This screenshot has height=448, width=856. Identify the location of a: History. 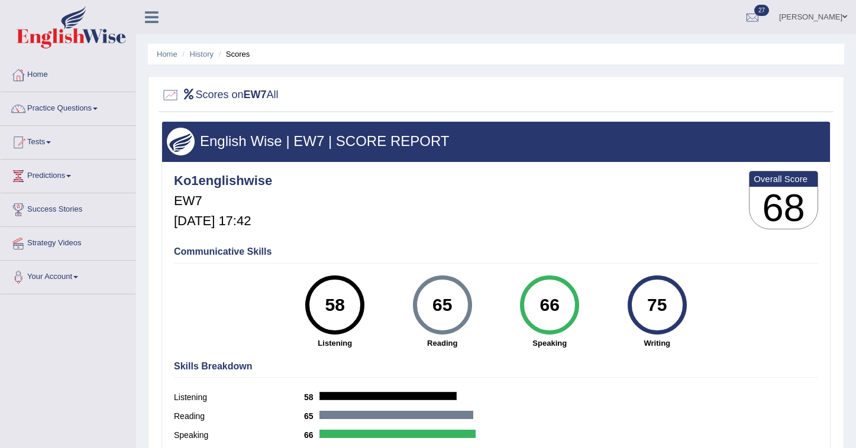
(202, 54).